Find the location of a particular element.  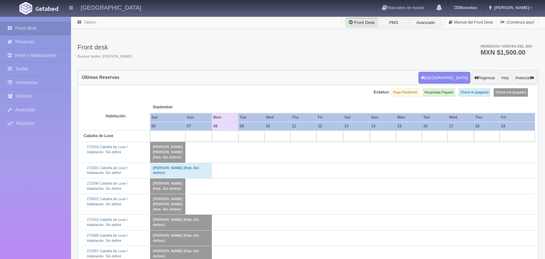

th: 12 is located at coordinates (330, 126).